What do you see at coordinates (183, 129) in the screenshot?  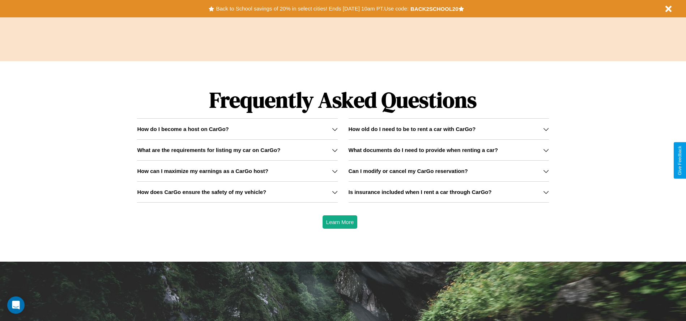 I see `h3: How do I become a host on CarGo?` at bounding box center [183, 129].